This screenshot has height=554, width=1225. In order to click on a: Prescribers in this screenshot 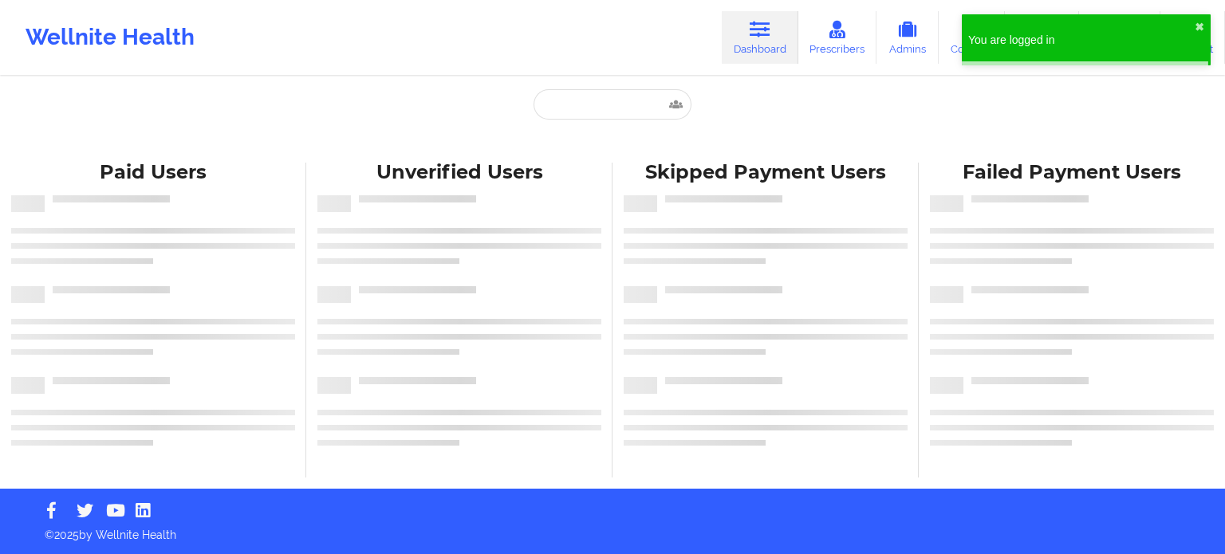, I will do `click(837, 37)`.